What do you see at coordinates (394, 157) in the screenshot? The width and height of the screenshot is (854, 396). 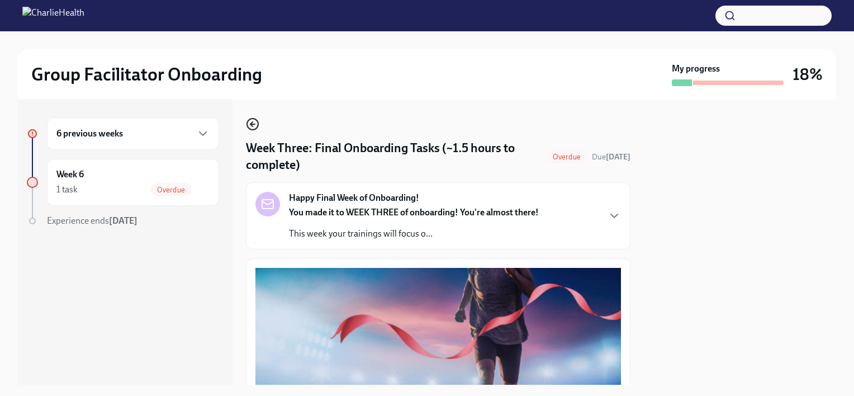 I see `h4: Week Three: Final Onboarding Tasks (~1.5 hours to complete)` at bounding box center [394, 157].